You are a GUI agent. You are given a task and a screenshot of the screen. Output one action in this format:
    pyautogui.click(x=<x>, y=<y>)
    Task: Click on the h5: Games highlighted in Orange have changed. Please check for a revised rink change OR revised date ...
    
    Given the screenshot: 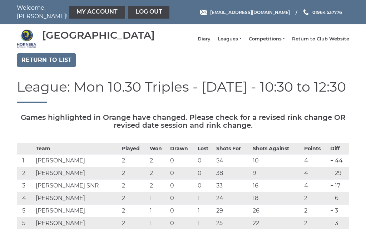 What is the action you would take?
    pyautogui.click(x=183, y=121)
    